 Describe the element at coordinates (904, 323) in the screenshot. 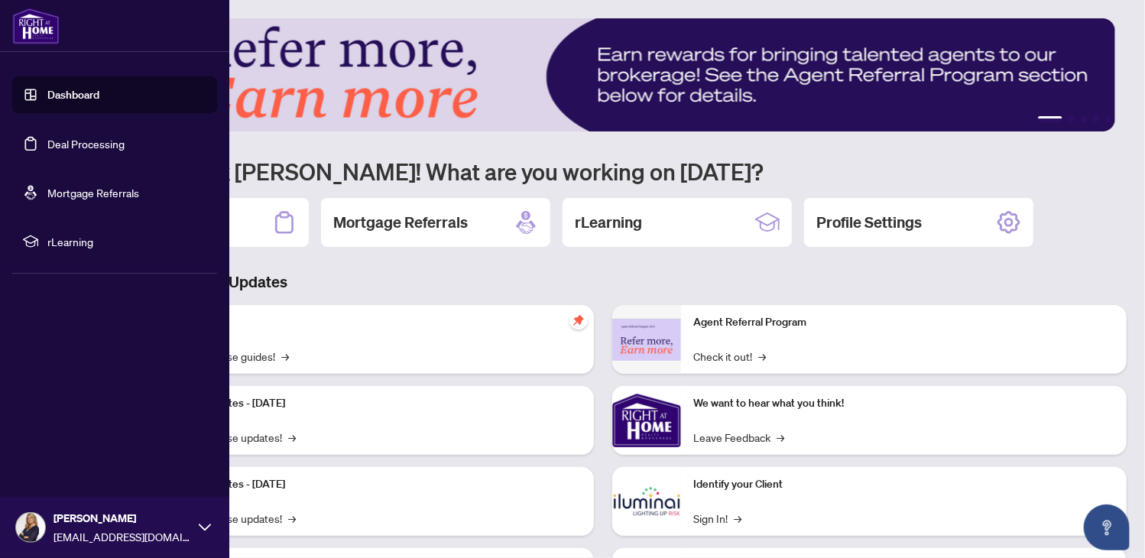

I see `p: Agent Referral Program` at that location.